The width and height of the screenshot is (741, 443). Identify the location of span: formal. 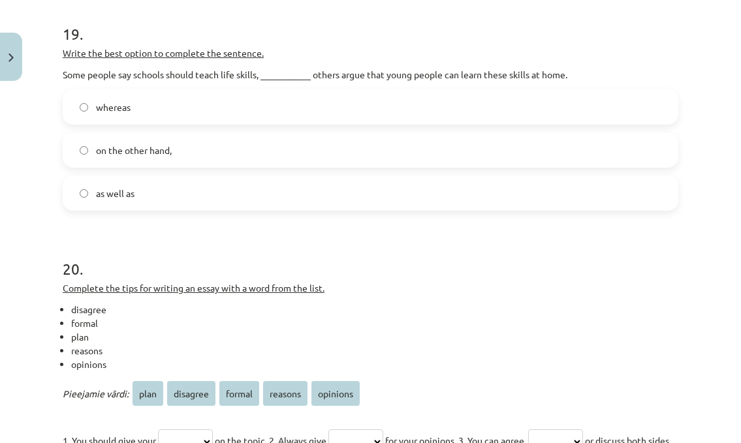
(239, 394).